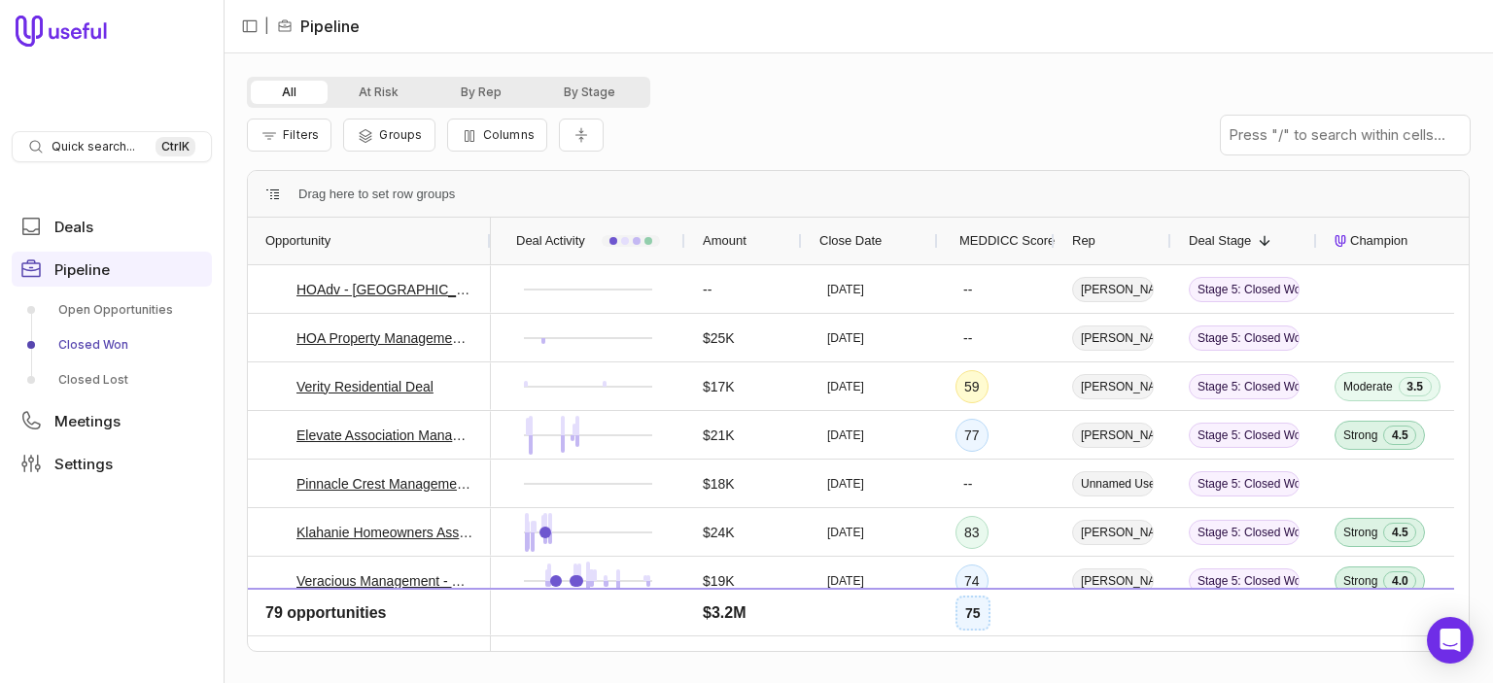 The image size is (1493, 683). I want to click on span: Champion, so click(1378, 241).